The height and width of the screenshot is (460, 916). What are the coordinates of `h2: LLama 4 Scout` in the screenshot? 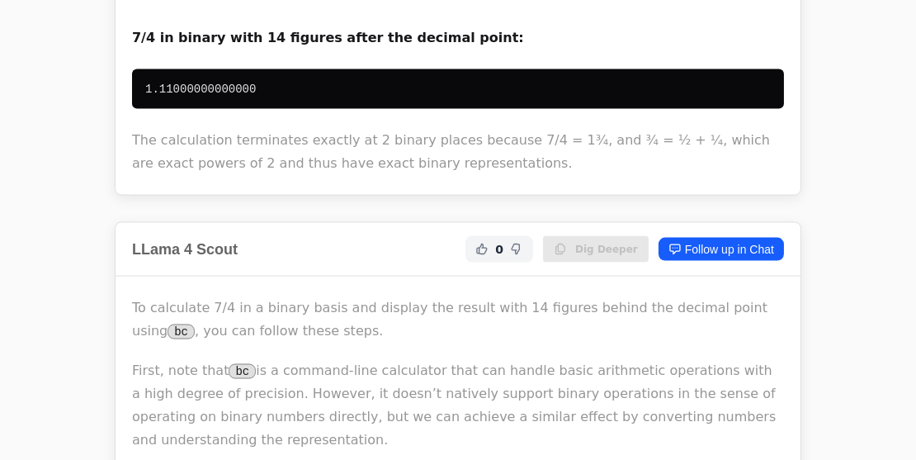 It's located at (185, 248).